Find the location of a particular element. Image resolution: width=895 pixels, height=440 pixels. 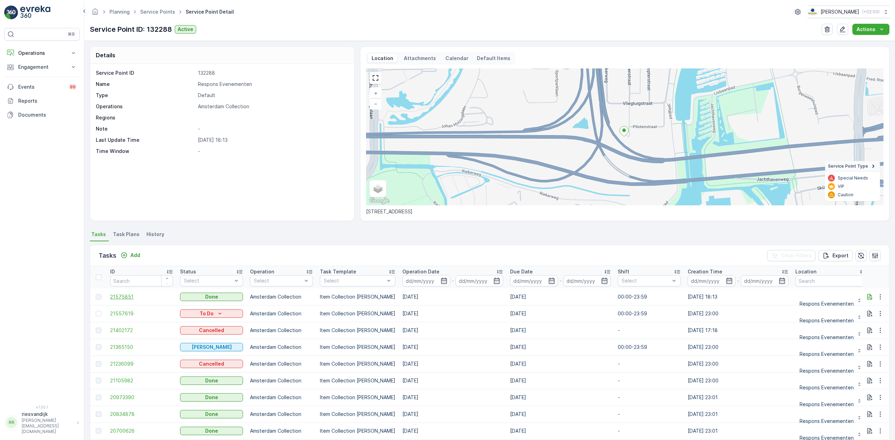

p: Last Update Time is located at coordinates (145, 140).